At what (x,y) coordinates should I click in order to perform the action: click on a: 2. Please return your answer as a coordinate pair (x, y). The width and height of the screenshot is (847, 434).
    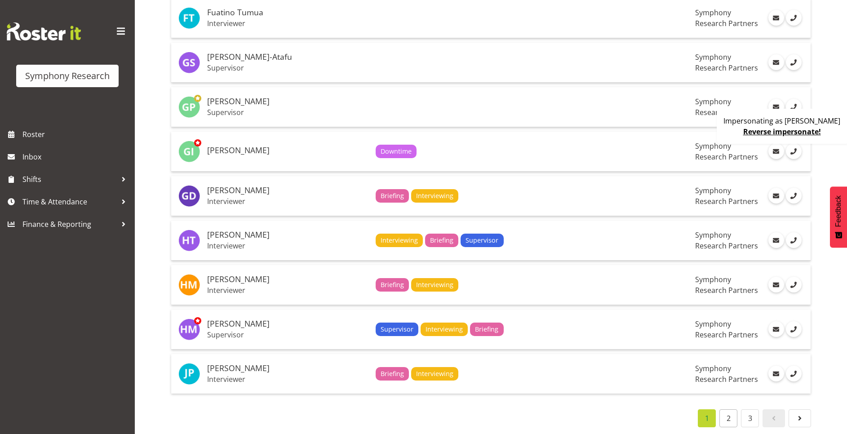
    Looking at the image, I should click on (728, 418).